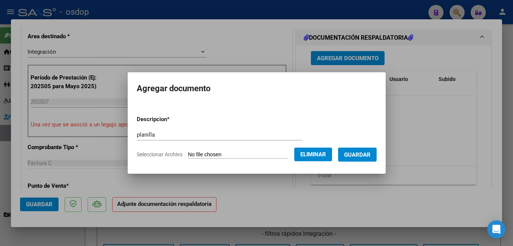 This screenshot has height=246, width=513. I want to click on span: Seleccionar Archivo, so click(159, 154).